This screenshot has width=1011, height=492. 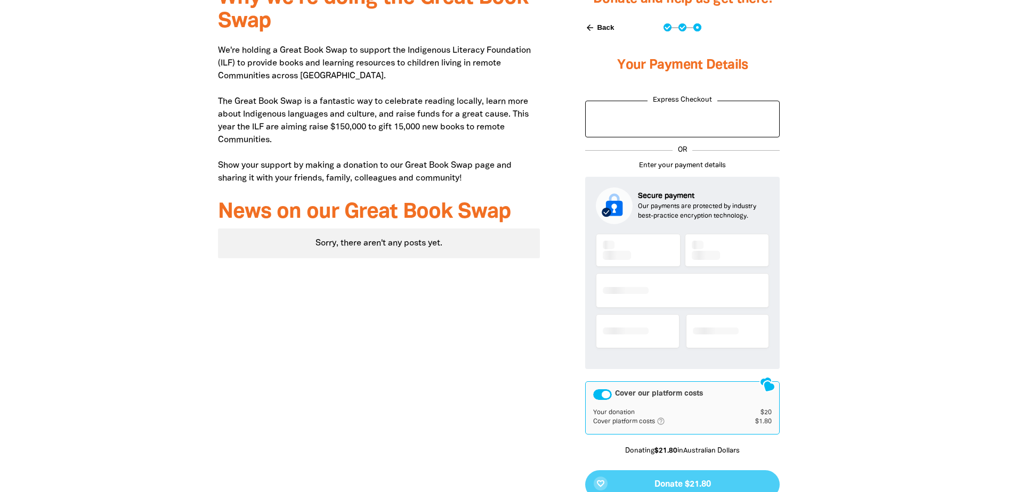 I want to click on i: arrow_back, so click(x=590, y=28).